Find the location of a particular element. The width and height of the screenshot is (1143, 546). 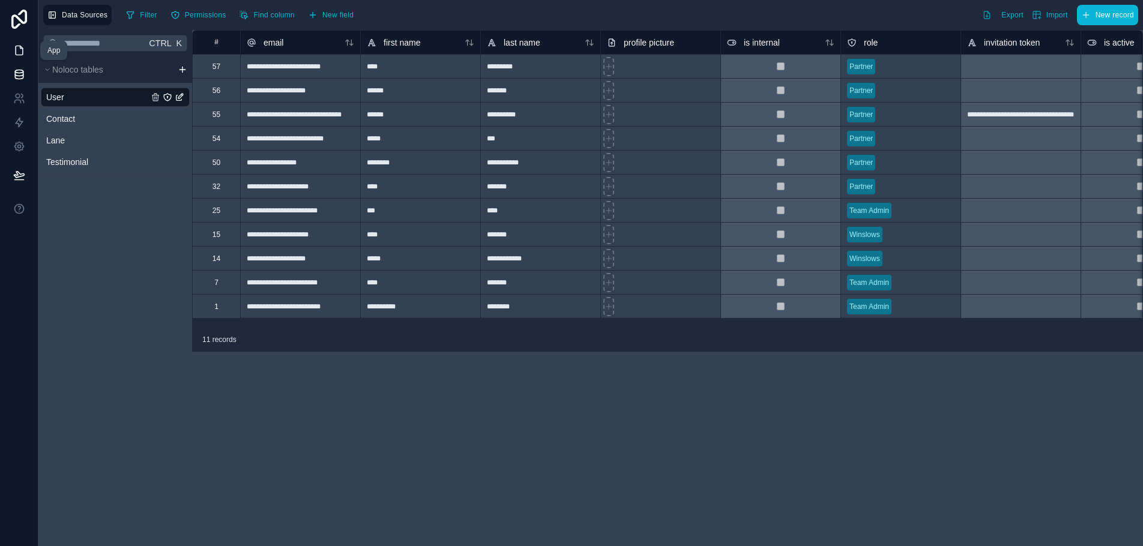

button: Data Sources is located at coordinates (77, 15).